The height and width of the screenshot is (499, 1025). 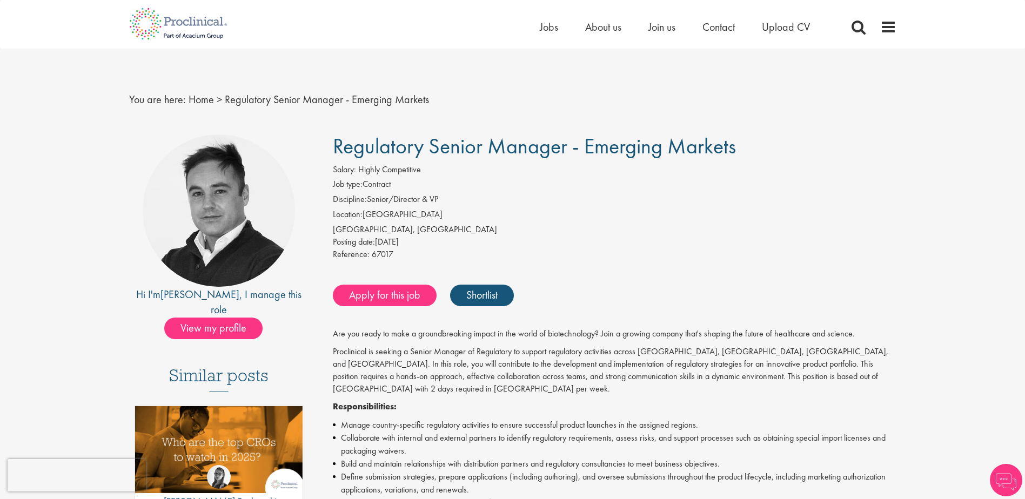 What do you see at coordinates (786, 27) in the screenshot?
I see `span: Upload CV` at bounding box center [786, 27].